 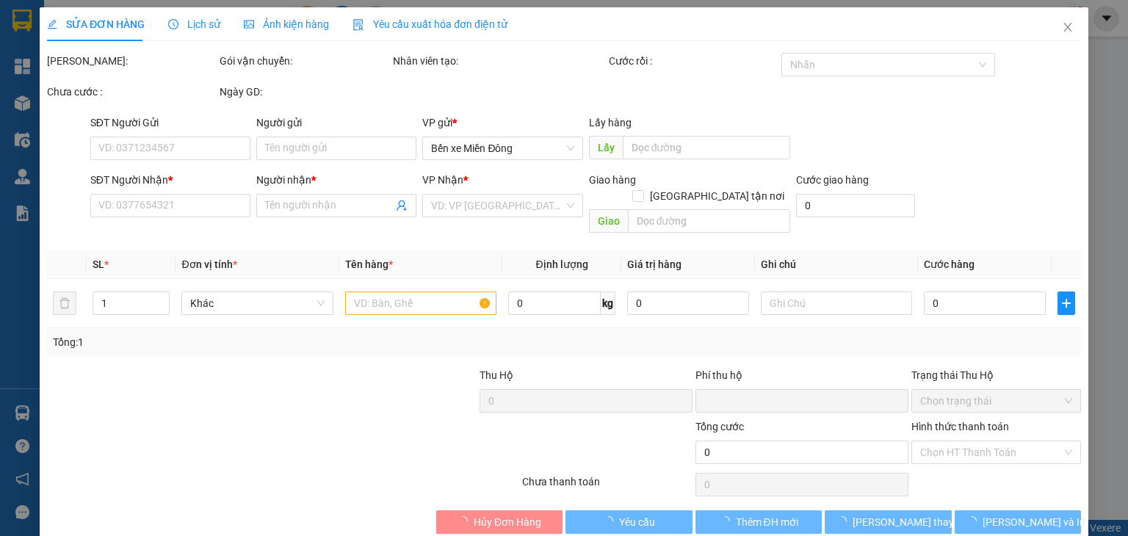 What do you see at coordinates (607, 486) in the screenshot?
I see `div: Chưa thanh toán` at bounding box center [607, 486].